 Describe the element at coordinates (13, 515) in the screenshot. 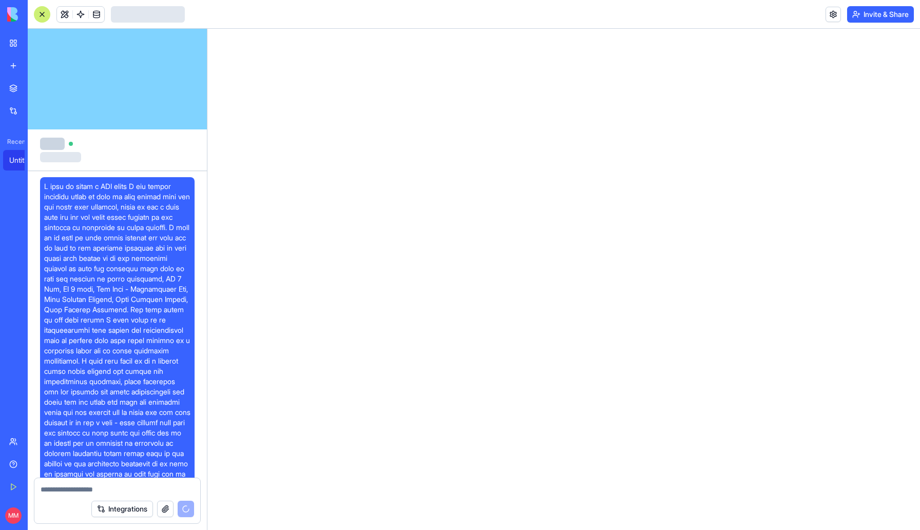

I see `span: MM` at that location.